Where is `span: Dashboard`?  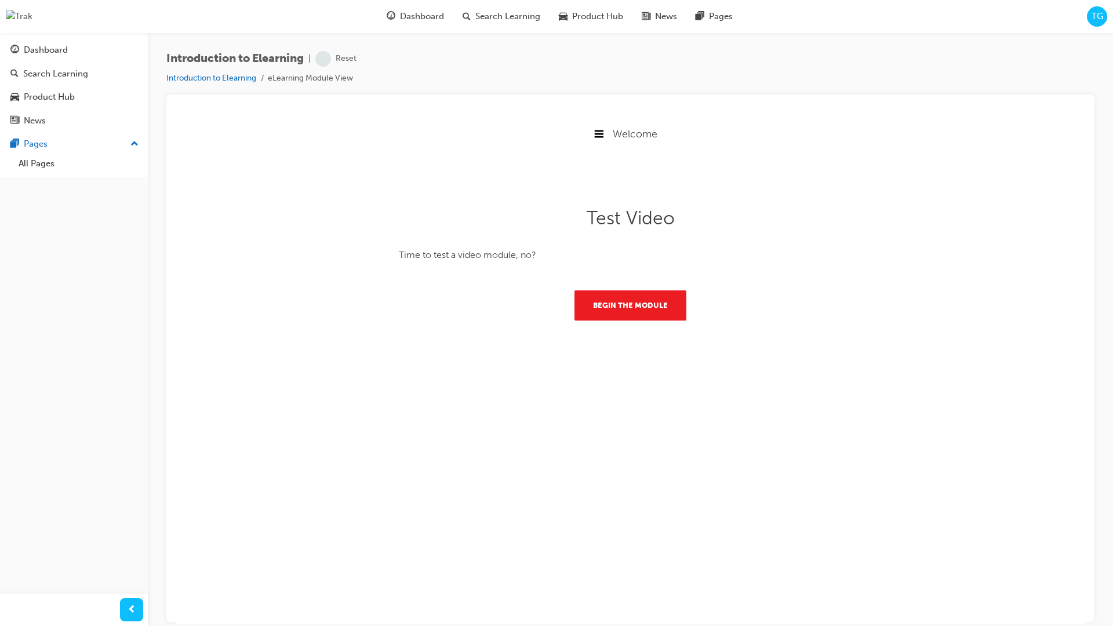 span: Dashboard is located at coordinates (422, 16).